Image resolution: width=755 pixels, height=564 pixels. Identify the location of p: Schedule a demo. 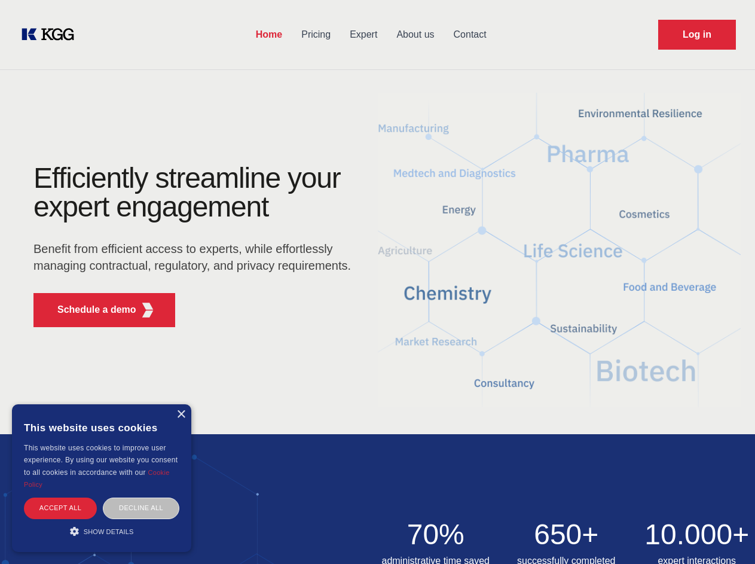
(97, 310).